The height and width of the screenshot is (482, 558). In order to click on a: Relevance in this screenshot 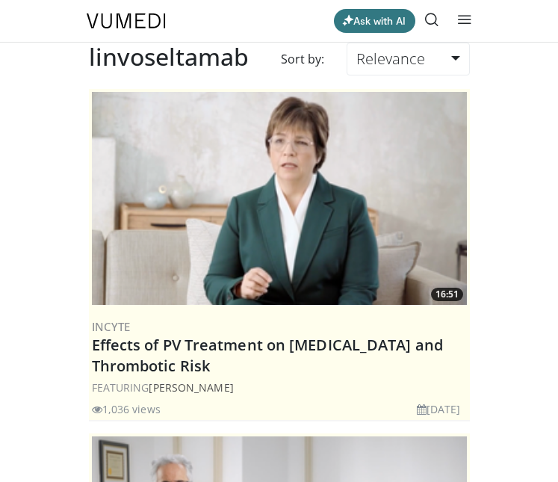, I will do `click(408, 59)`.